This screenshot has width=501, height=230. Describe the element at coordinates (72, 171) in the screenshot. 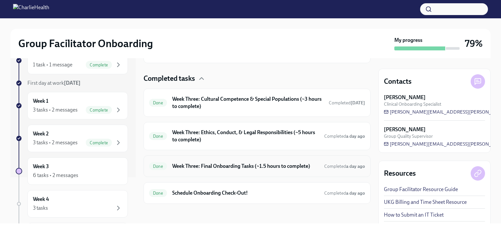

I see `a: Week 36 tasks • 2 messages` at that location.